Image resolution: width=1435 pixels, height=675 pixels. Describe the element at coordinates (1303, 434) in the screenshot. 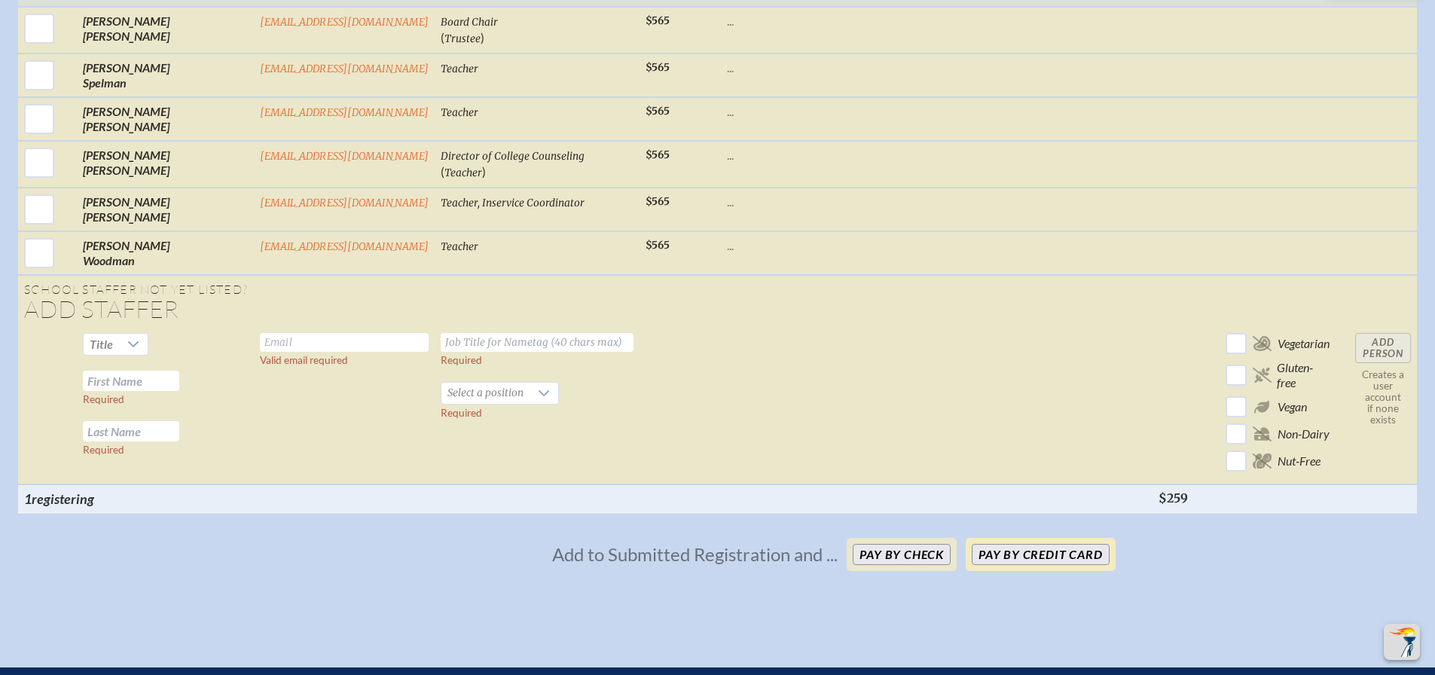

I see `span: Non-Dairy` at that location.